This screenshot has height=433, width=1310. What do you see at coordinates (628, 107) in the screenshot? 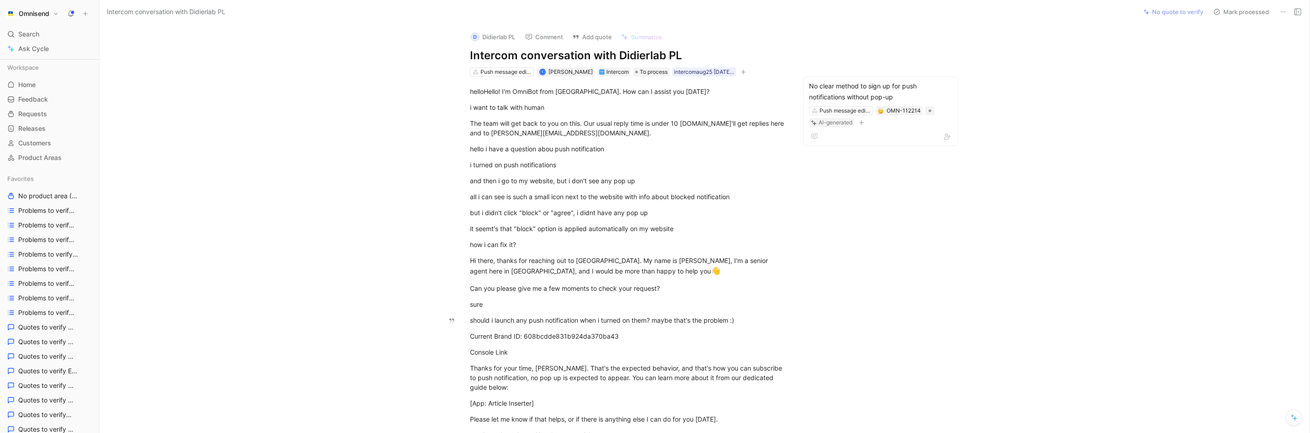
I see `div: i want to talk with human` at bounding box center [628, 107].